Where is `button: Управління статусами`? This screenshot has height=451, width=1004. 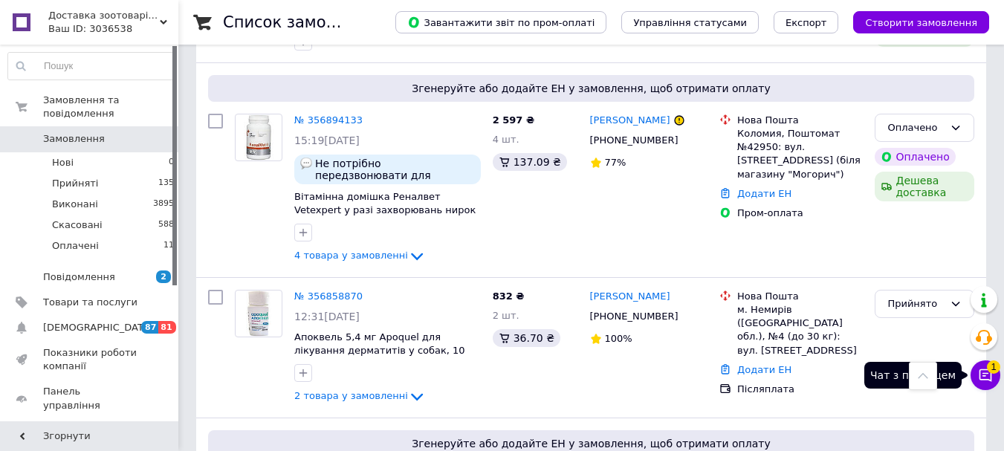 button: Управління статусами is located at coordinates (690, 22).